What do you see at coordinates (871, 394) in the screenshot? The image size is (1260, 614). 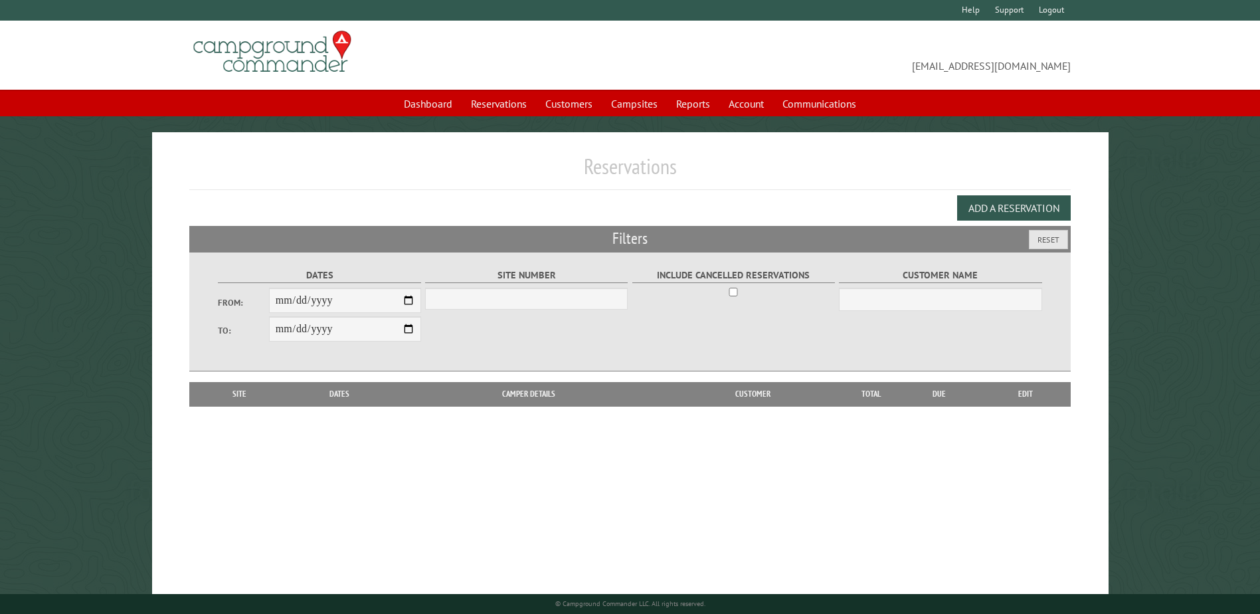 I see `th: Total` at bounding box center [871, 394].